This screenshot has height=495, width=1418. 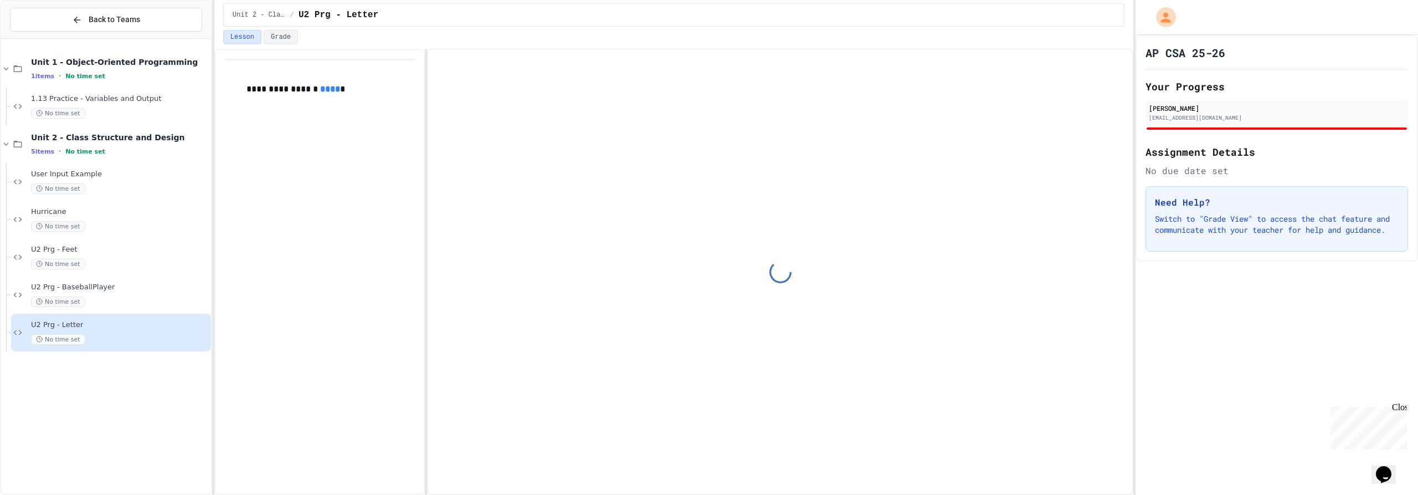 I want to click on span: 5 items, so click(x=43, y=151).